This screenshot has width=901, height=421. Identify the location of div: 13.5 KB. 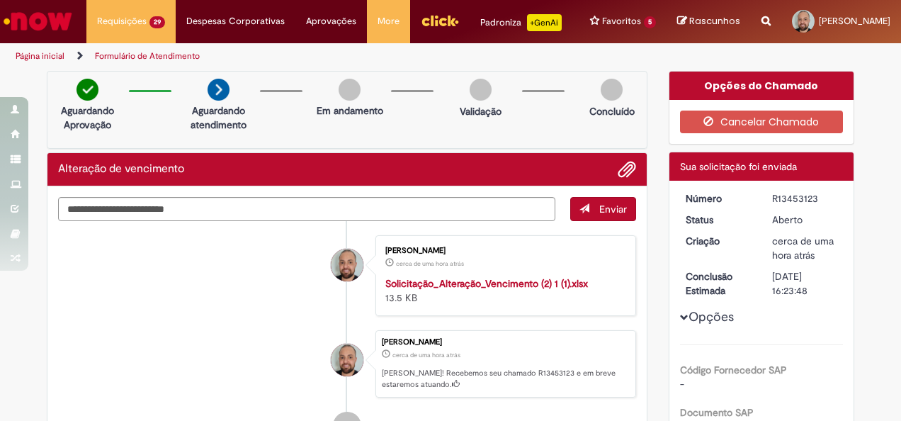
(503, 290).